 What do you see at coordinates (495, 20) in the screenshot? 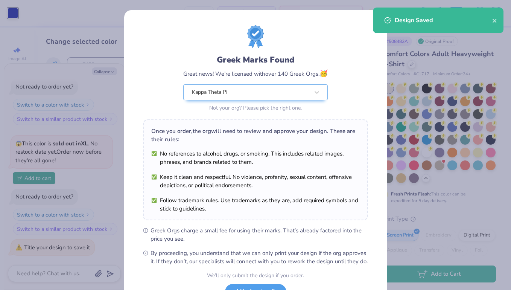
I see `button: close` at bounding box center [495, 20].